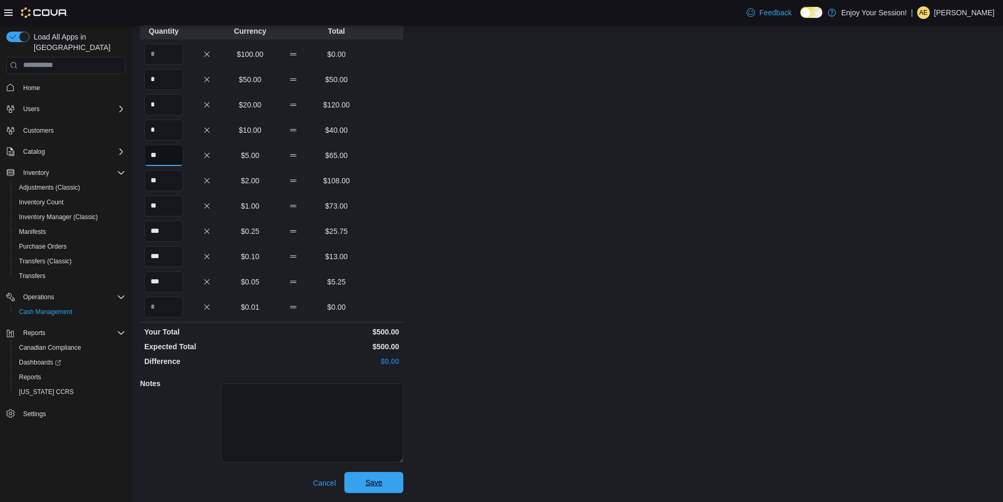 This screenshot has height=502, width=1003. What do you see at coordinates (164, 31) in the screenshot?
I see `p: Quantity` at bounding box center [164, 31].